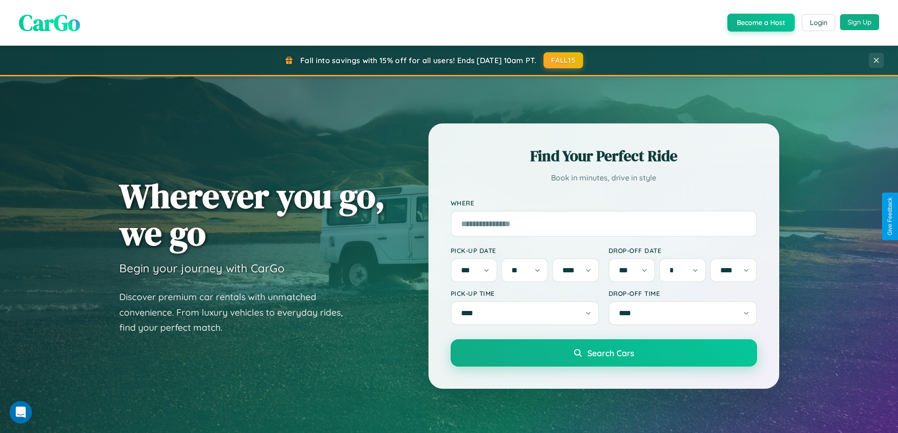 This screenshot has width=898, height=433. I want to click on p: Discover premium car rentals with unmatched convenience. From luxury vehicles to everyday rides, ..., so click(237, 312).